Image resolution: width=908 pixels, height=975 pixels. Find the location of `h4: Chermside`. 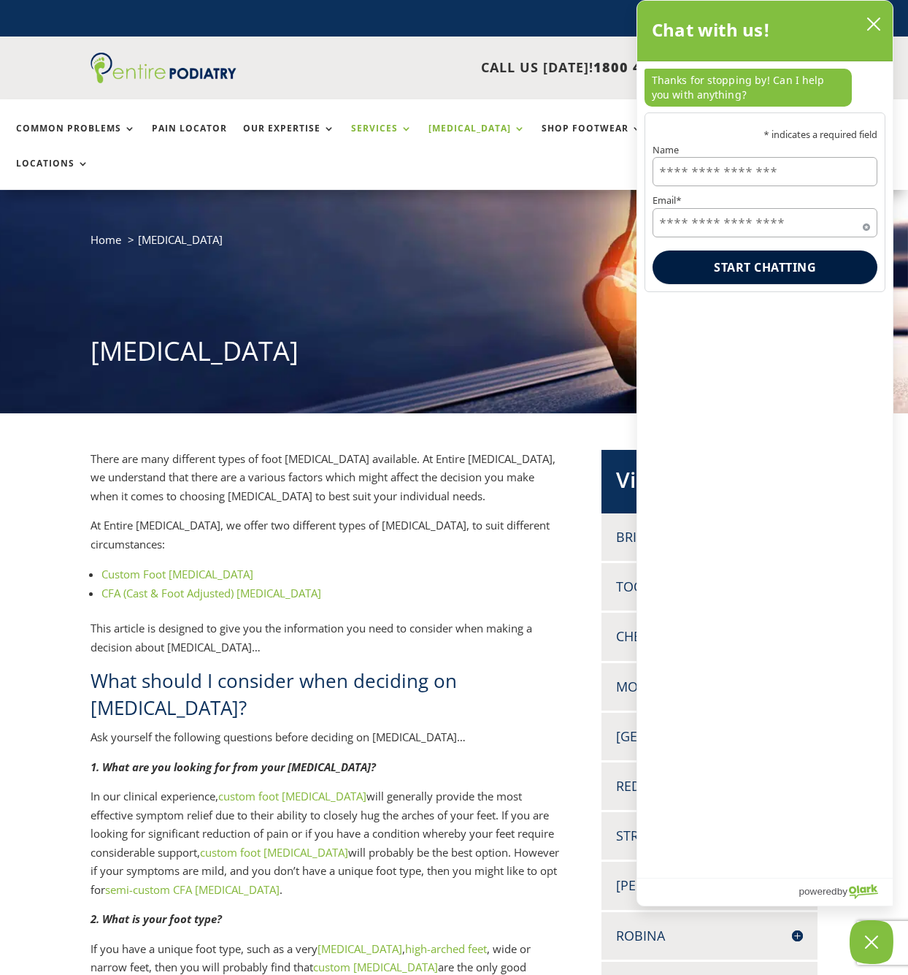

h4: Chermside is located at coordinates (709, 636).